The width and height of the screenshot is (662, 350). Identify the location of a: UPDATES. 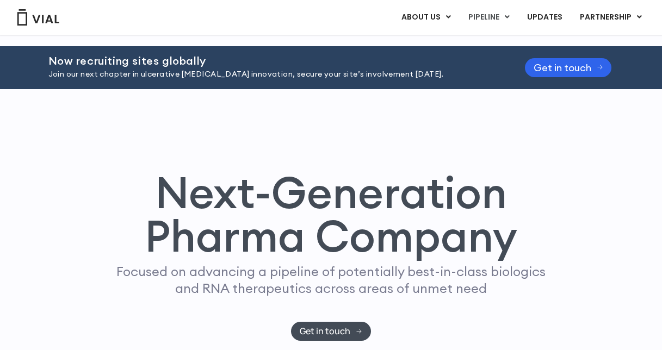
(544, 17).